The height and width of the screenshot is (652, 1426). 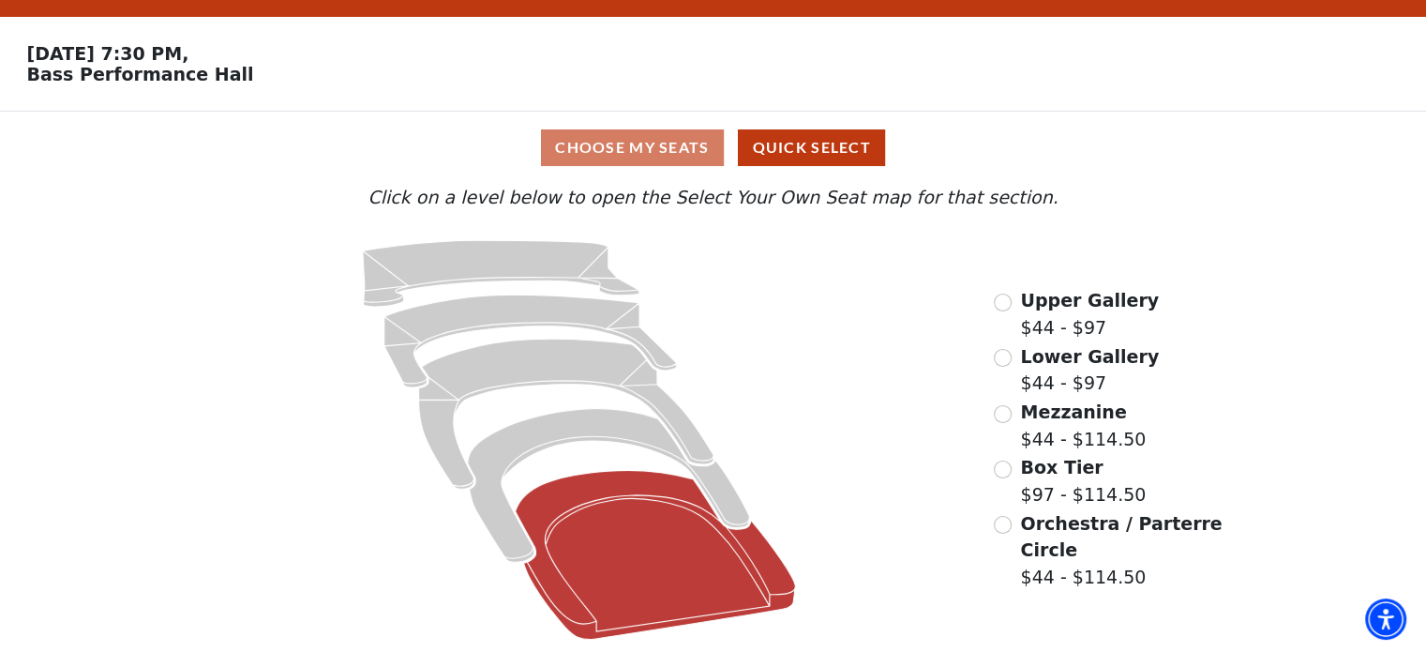 I want to click on path: Upper Gallery - Seats Available: 311, so click(x=501, y=273).